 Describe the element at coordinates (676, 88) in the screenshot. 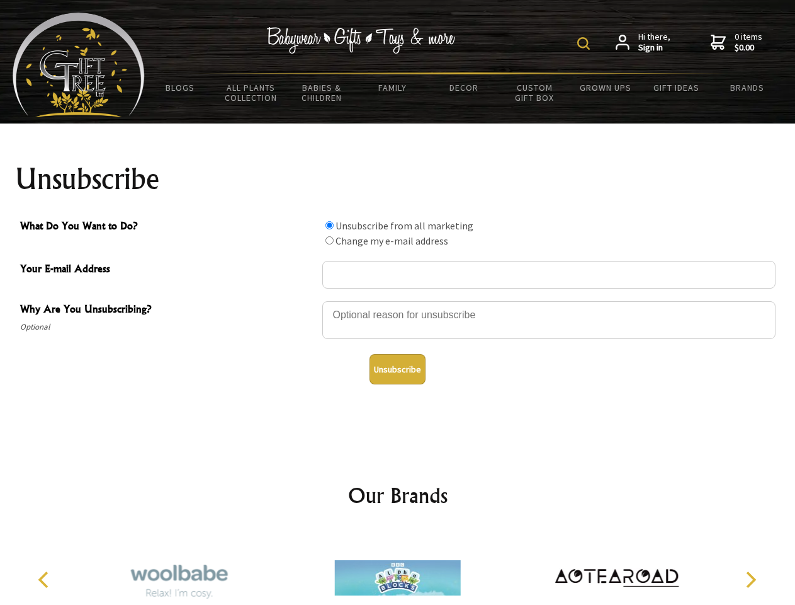

I see `a: Gift Ideas` at that location.